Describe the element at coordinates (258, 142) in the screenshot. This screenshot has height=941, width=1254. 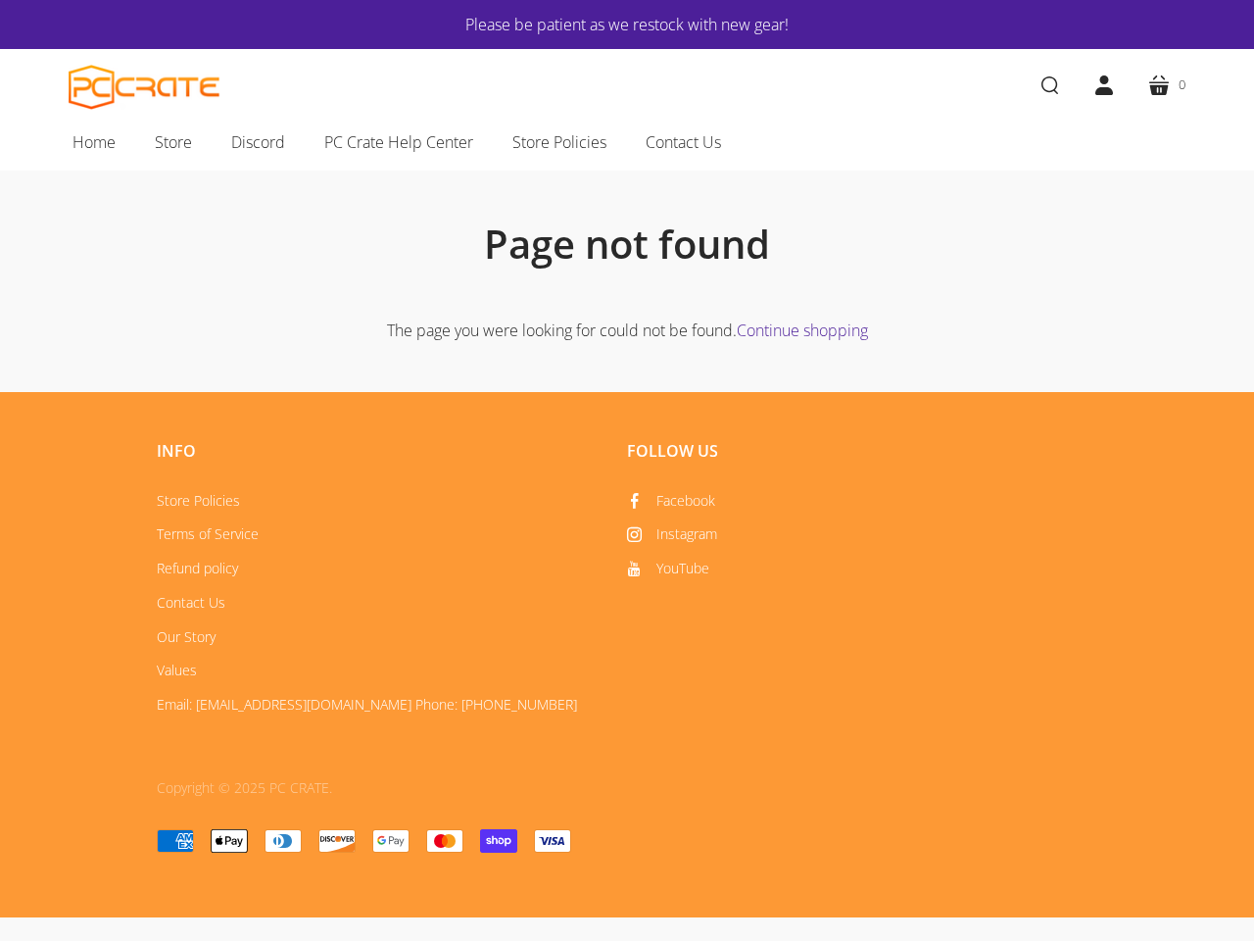
I see `a: Discord` at that location.